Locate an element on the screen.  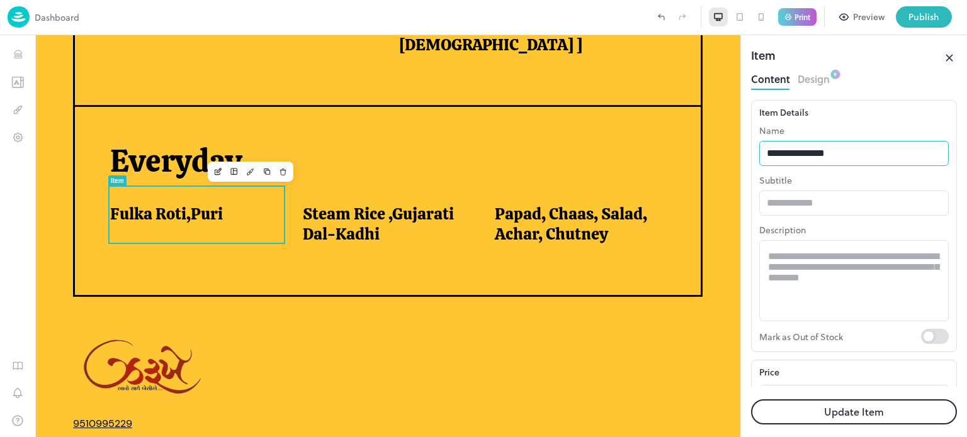
label: Redo (Ctrl + Y) is located at coordinates (682, 17).